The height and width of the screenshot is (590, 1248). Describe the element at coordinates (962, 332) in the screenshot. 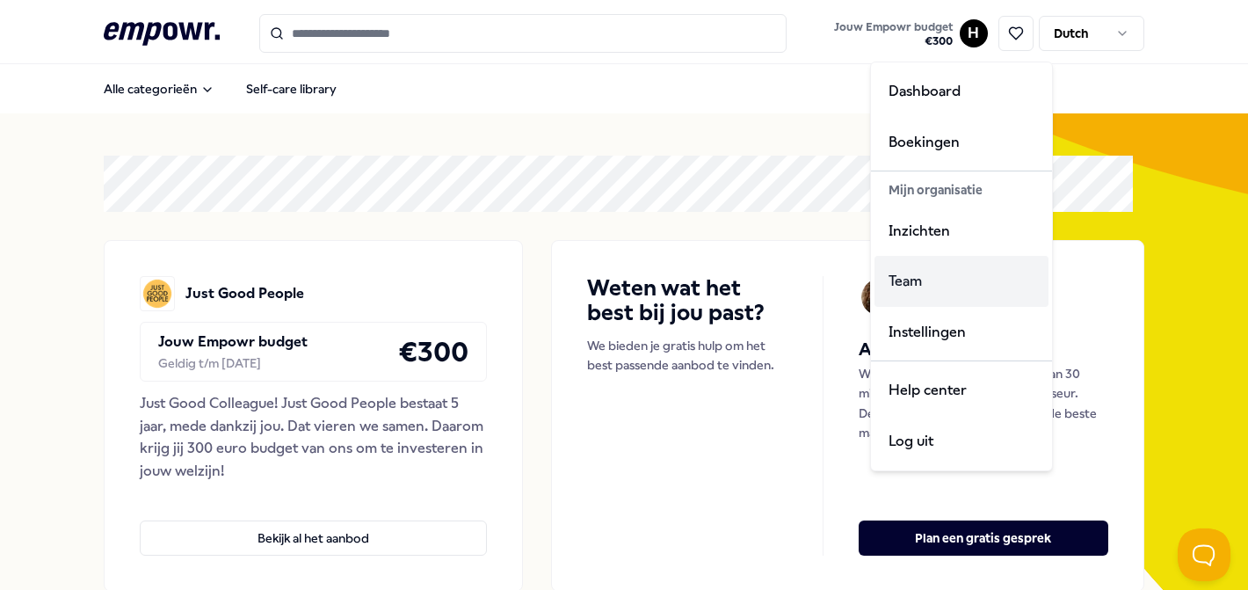

I see `div: Instellingen` at that location.